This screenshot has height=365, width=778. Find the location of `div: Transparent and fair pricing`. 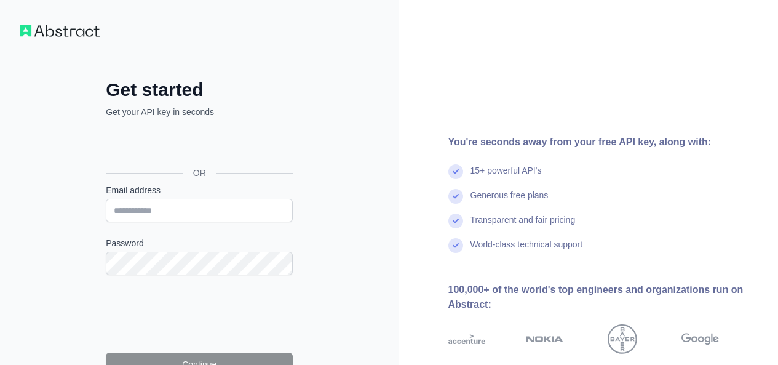

div: Transparent and fair pricing is located at coordinates (523, 226).